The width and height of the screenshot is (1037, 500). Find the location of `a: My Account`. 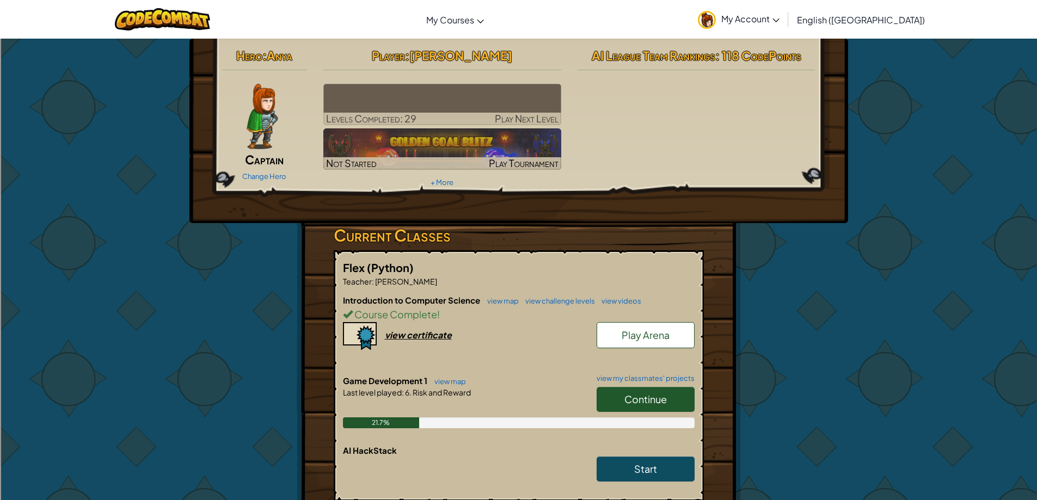

a: My Account is located at coordinates (739, 19).